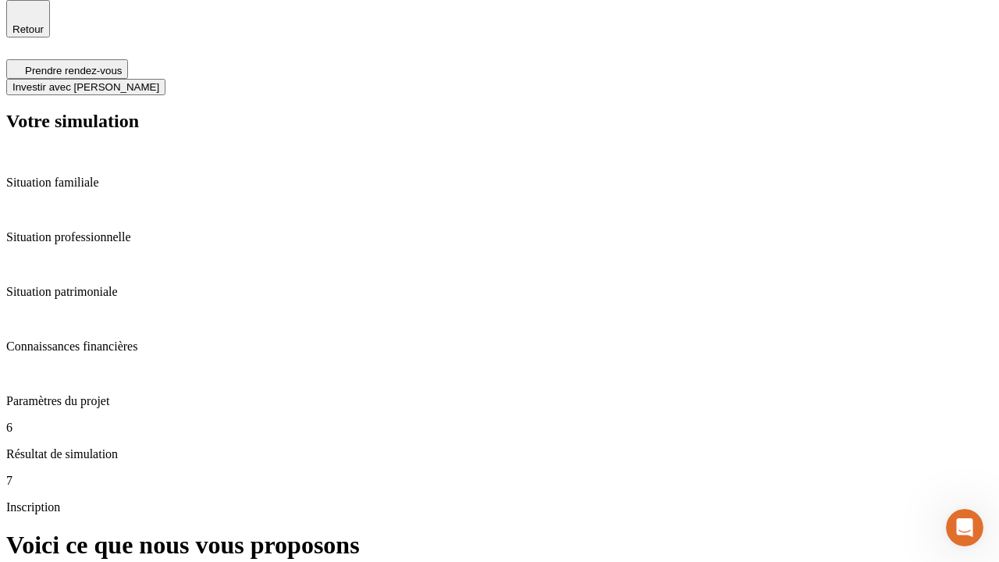 The image size is (999, 562). What do you see at coordinates (499, 346) in the screenshot?
I see `p: Connaissances financières` at bounding box center [499, 346].